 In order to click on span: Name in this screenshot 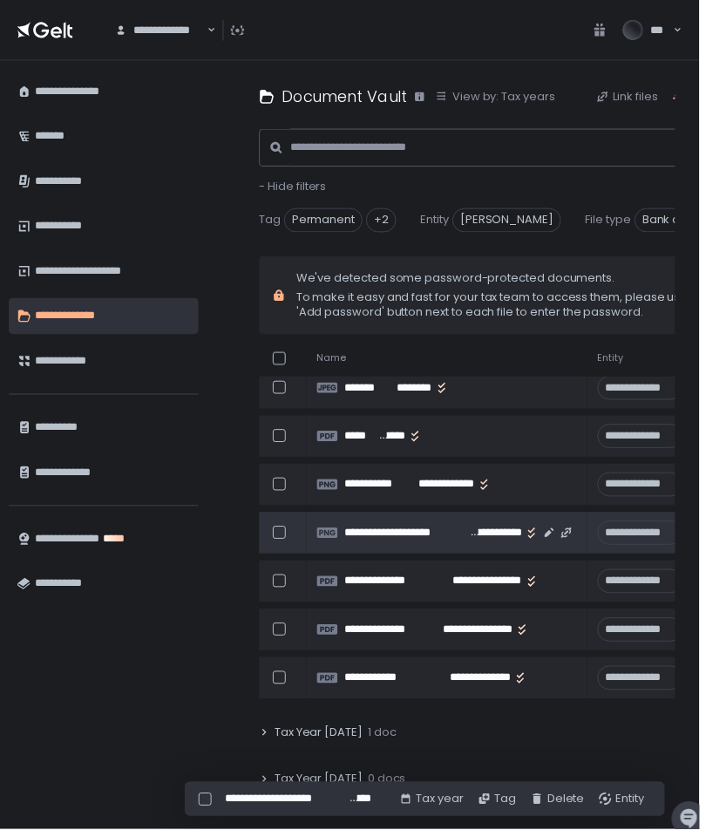, I will do `click(335, 362)`.